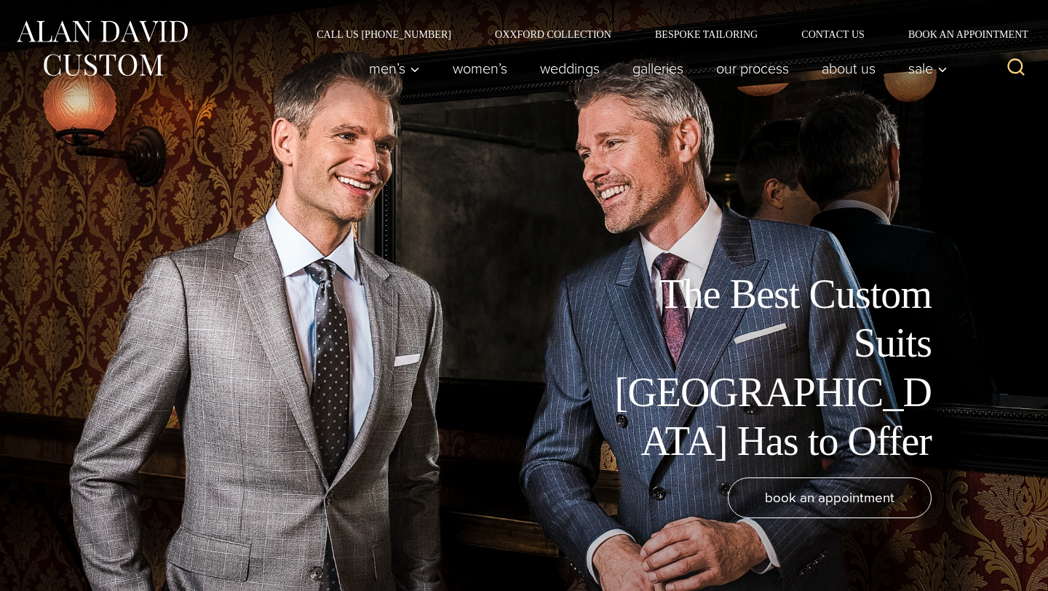  I want to click on a: Book an Appointment, so click(960, 34).